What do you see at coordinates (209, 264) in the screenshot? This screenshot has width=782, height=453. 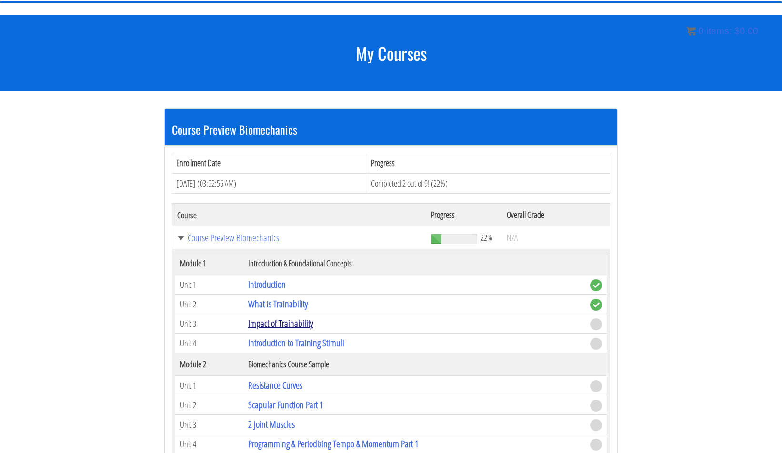 I see `th: Module 1` at bounding box center [209, 264].